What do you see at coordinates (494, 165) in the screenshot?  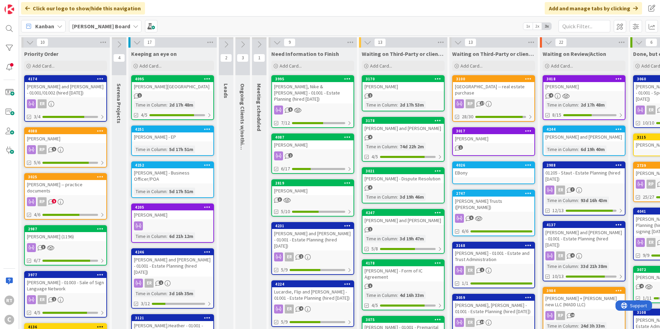 I see `div: 4026` at bounding box center [494, 165].